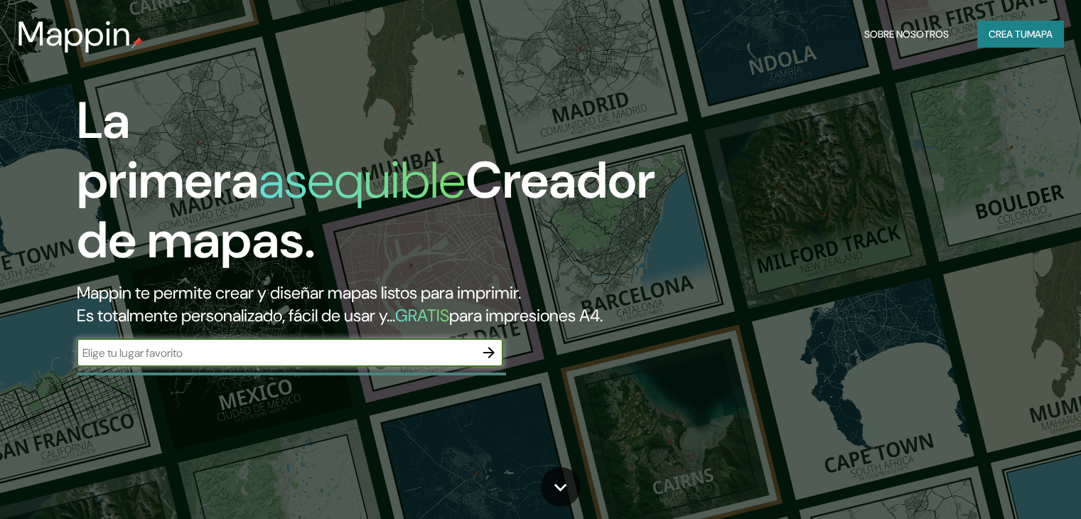  I want to click on img: pin de mapeo, so click(137, 43).